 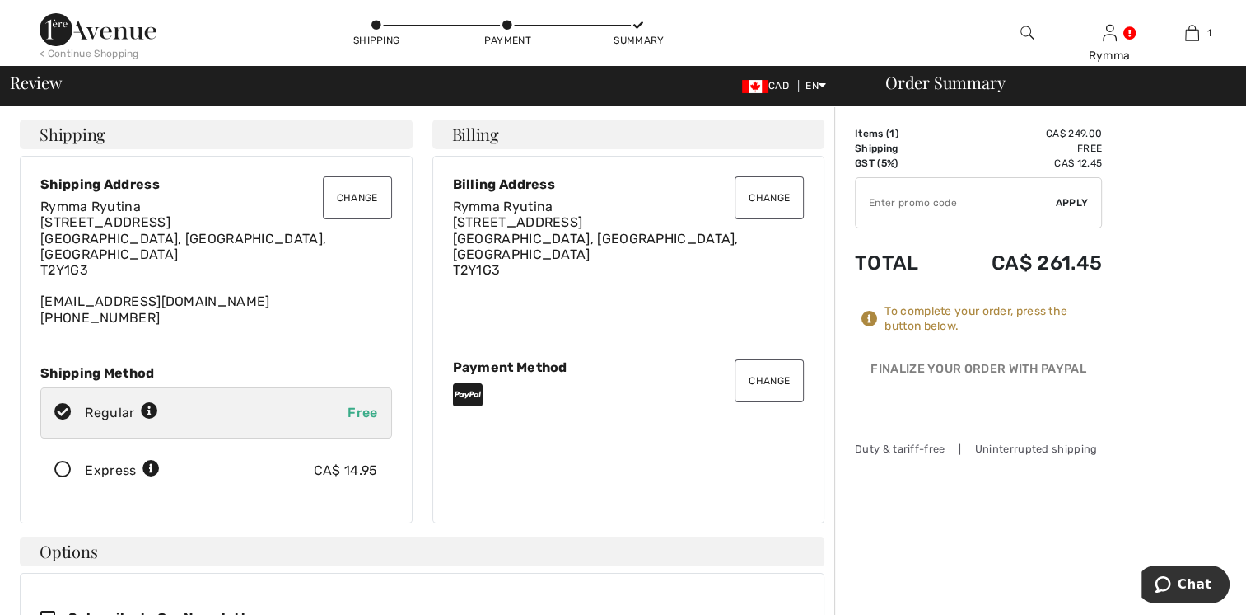 I want to click on td: GST (5%), so click(x=900, y=163).